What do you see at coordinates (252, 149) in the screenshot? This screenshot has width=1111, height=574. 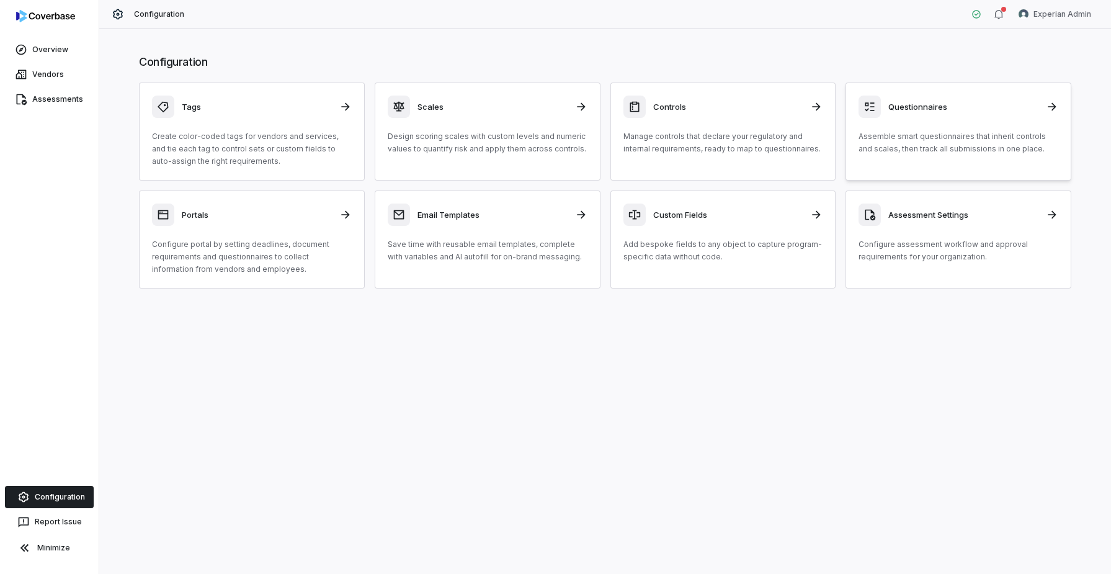 I see `p: Create color-coded tags for vendors and services, and tie each tag to control sets or custom fiel...` at bounding box center [252, 149].